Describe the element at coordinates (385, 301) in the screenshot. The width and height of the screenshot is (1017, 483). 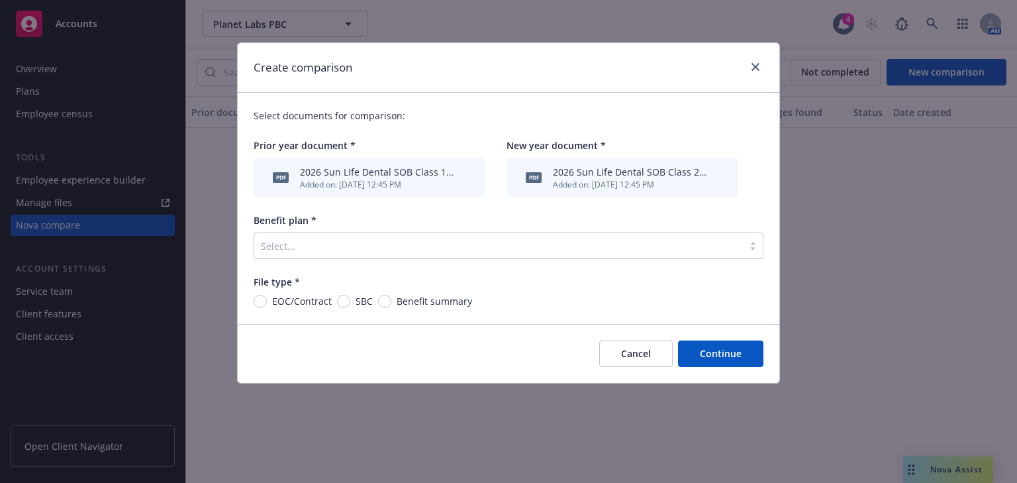
I see `input: Benefit summary` at that location.